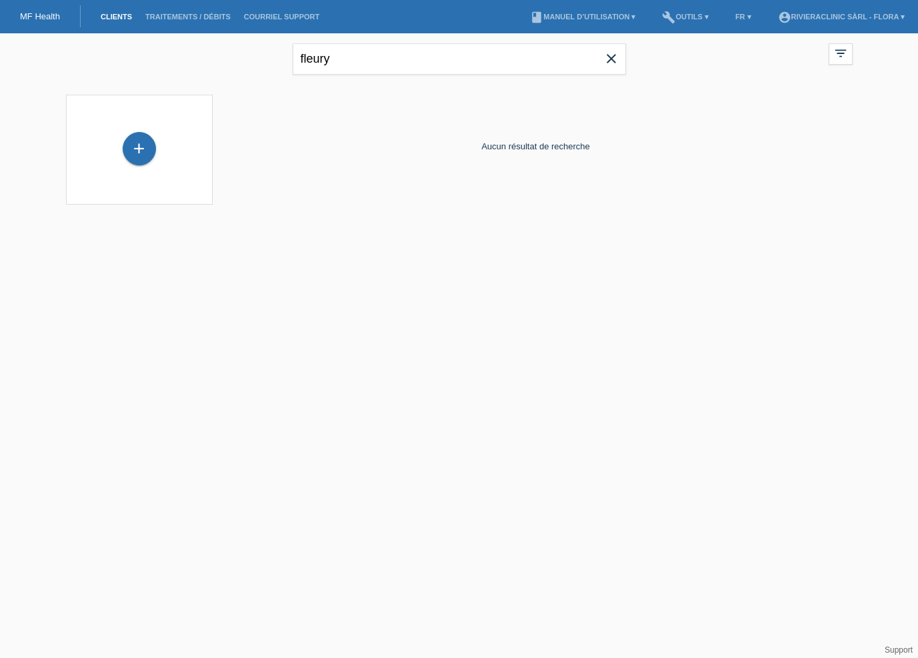 This screenshot has width=918, height=658. What do you see at coordinates (537, 17) in the screenshot?
I see `i: book` at bounding box center [537, 17].